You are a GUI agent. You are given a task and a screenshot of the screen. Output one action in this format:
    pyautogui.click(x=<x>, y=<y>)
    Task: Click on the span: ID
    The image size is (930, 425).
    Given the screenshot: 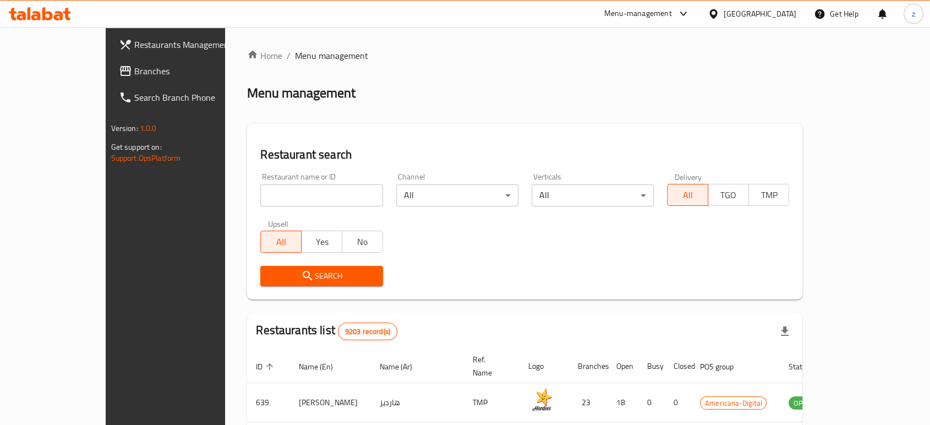 What is the action you would take?
    pyautogui.click(x=266, y=366)
    